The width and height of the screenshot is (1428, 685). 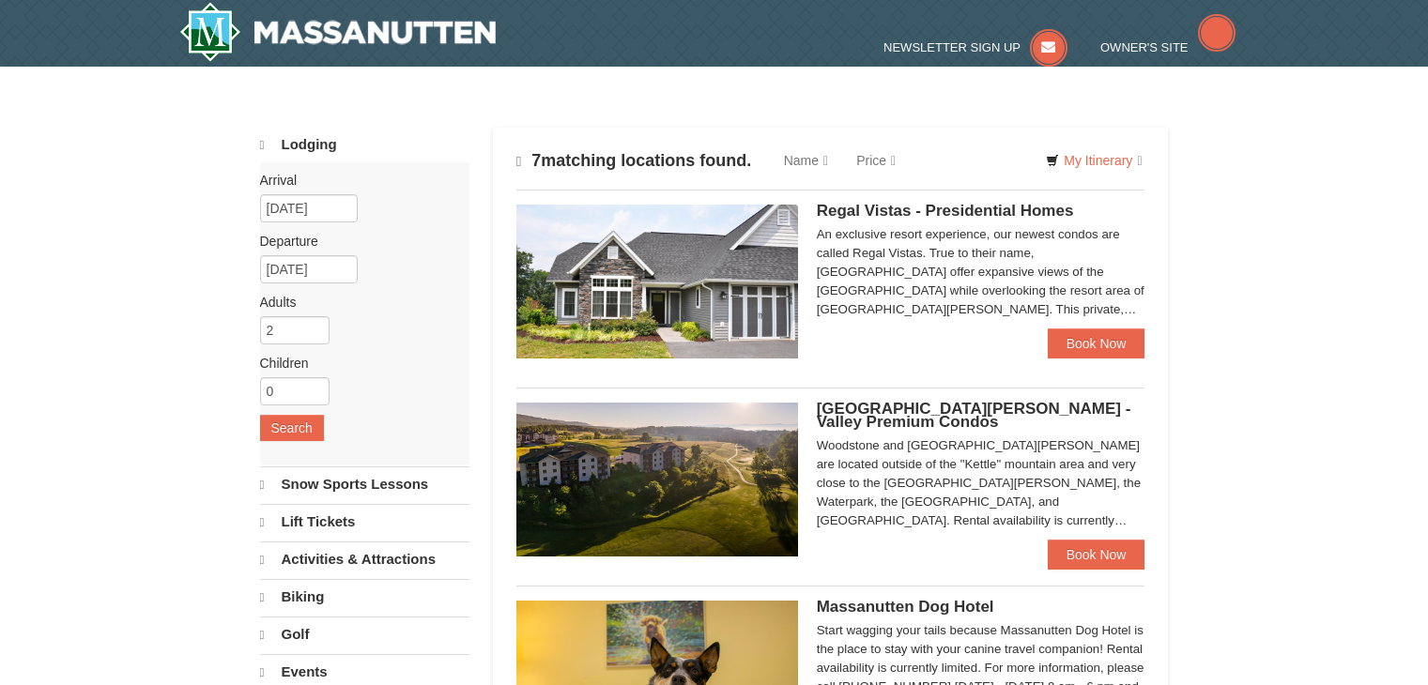 What do you see at coordinates (364, 597) in the screenshot?
I see `a: Biking` at bounding box center [364, 597].